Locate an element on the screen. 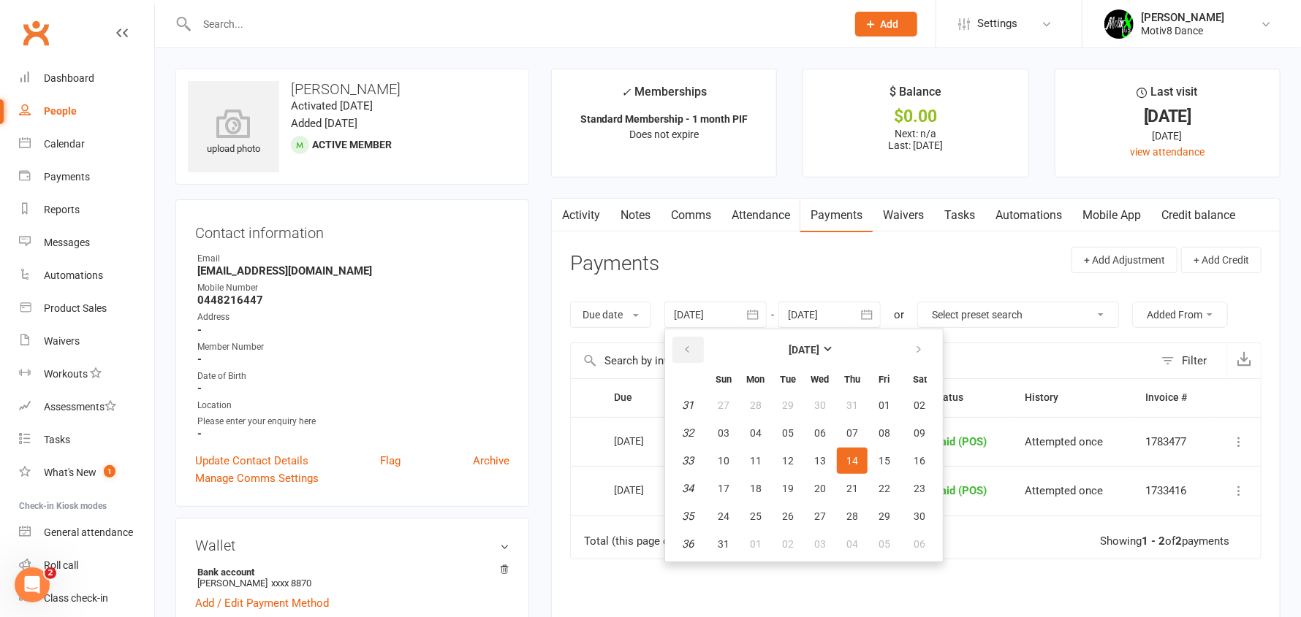 The width and height of the screenshot is (1301, 617). span: 31 is located at coordinates (852, 406).